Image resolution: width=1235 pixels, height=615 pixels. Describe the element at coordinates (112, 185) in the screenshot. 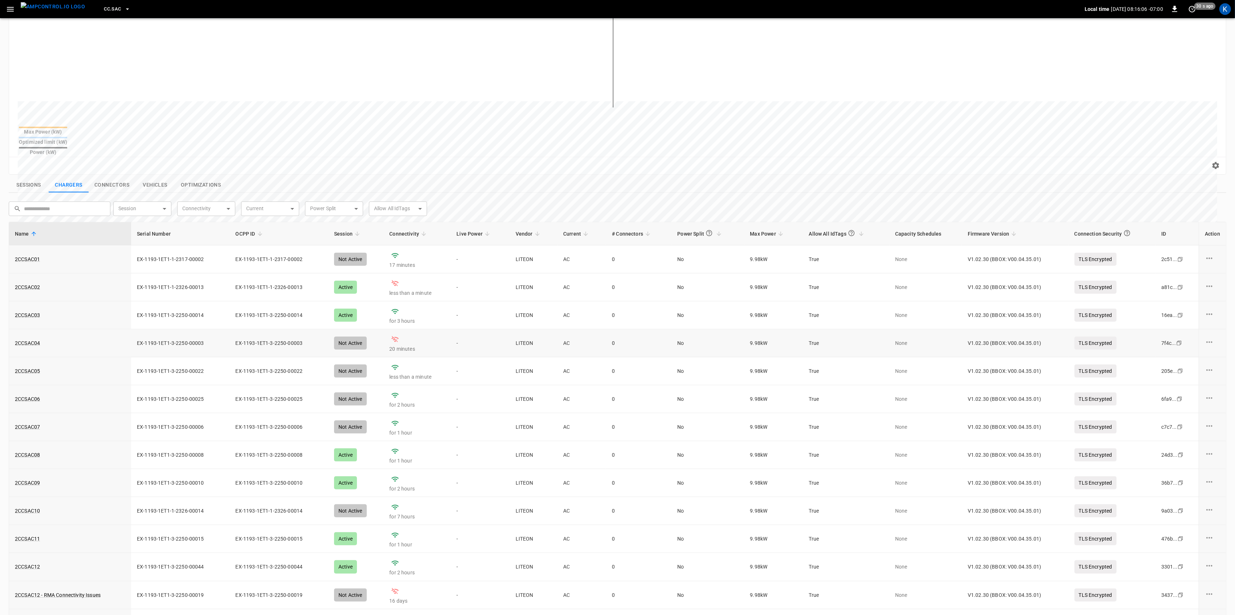

I see `button: show latest connectors` at that location.